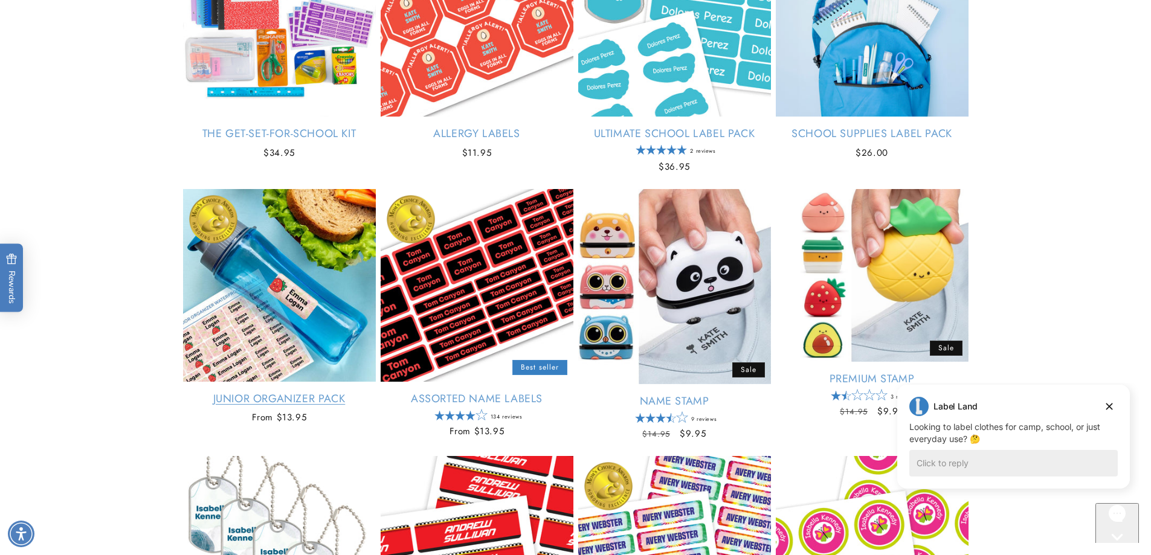 The height and width of the screenshot is (555, 1151). I want to click on span: Rewards, so click(11, 278).